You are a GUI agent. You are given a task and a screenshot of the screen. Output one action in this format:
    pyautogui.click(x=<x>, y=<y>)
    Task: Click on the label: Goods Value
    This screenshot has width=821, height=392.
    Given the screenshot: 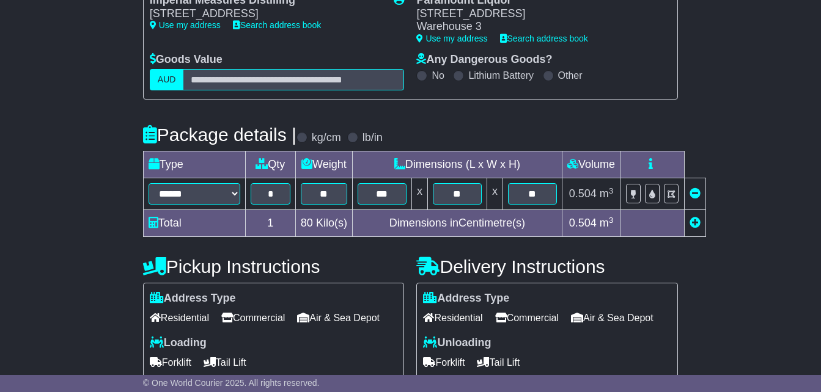 What is the action you would take?
    pyautogui.click(x=186, y=60)
    